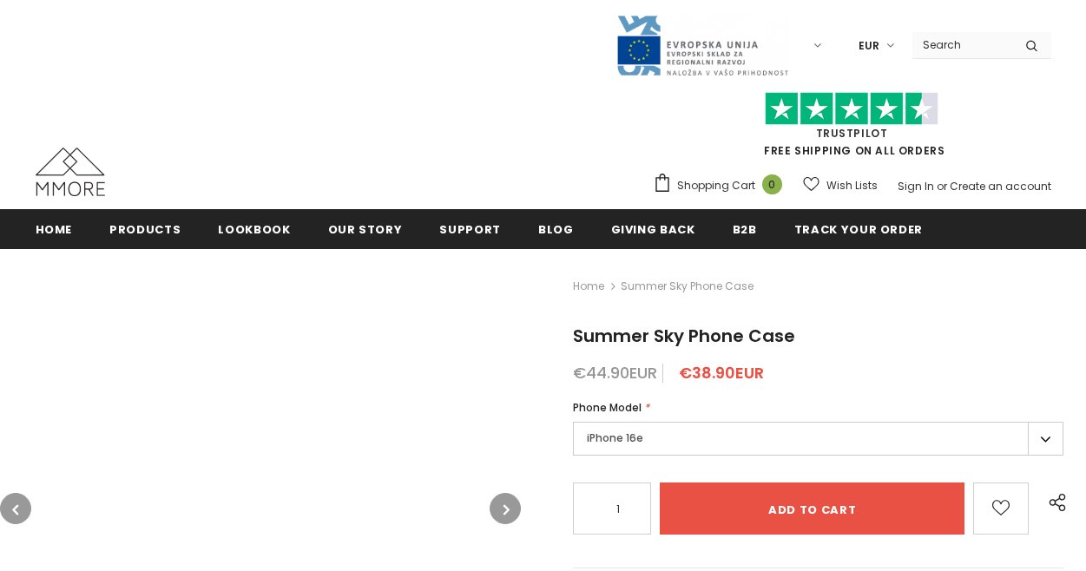 The height and width of the screenshot is (571, 1086). Describe the element at coordinates (858, 228) in the screenshot. I see `a: Track your order` at that location.